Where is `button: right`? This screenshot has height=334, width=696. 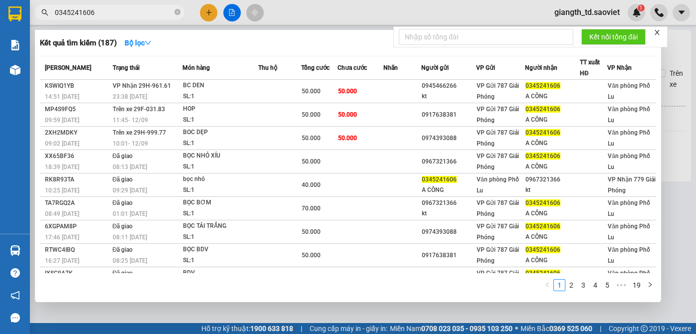
button: right is located at coordinates (650, 285).